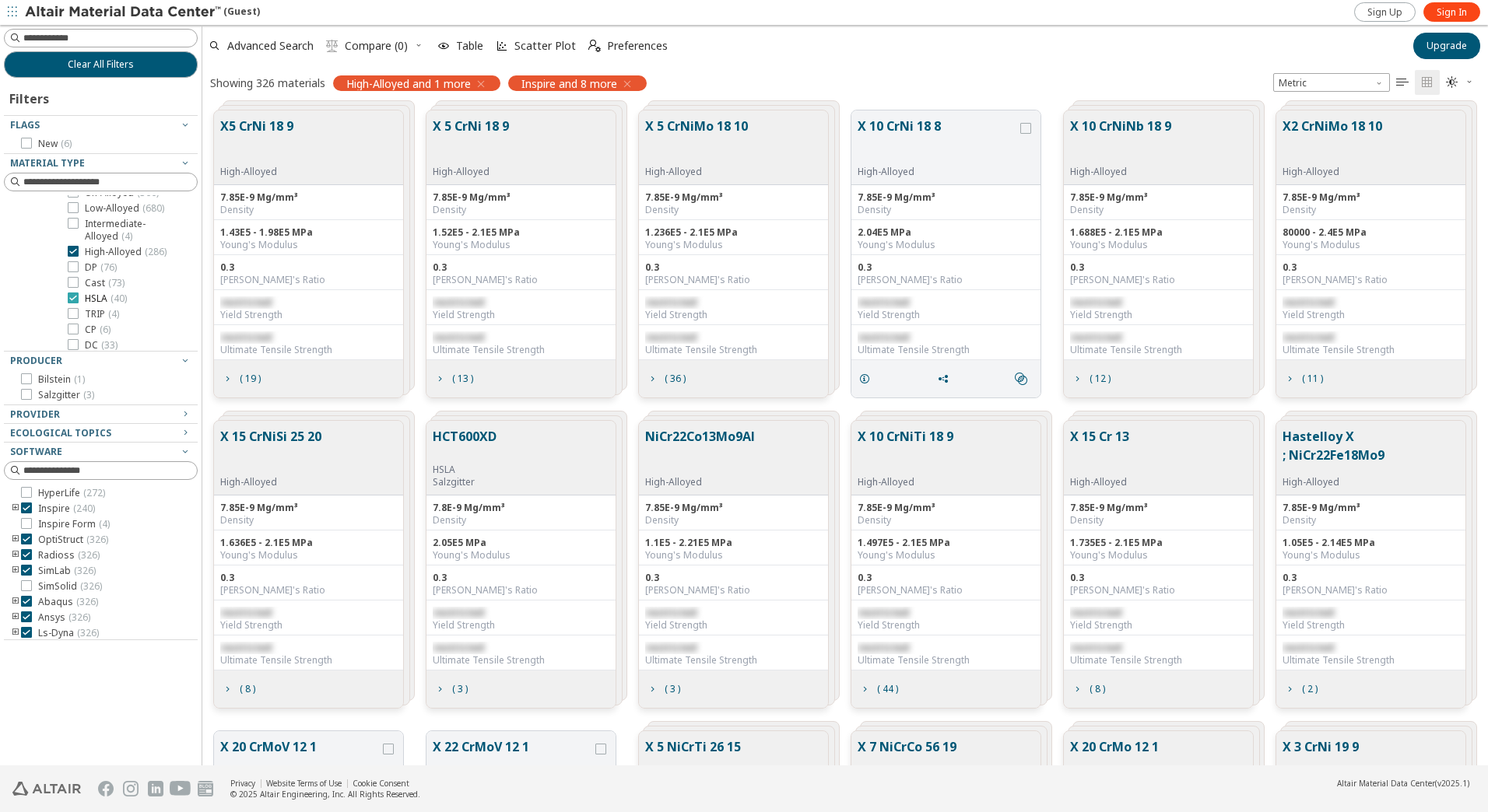 Image resolution: width=1488 pixels, height=812 pixels. What do you see at coordinates (116, 282) in the screenshot?
I see `span: ( 73 )` at bounding box center [116, 282].